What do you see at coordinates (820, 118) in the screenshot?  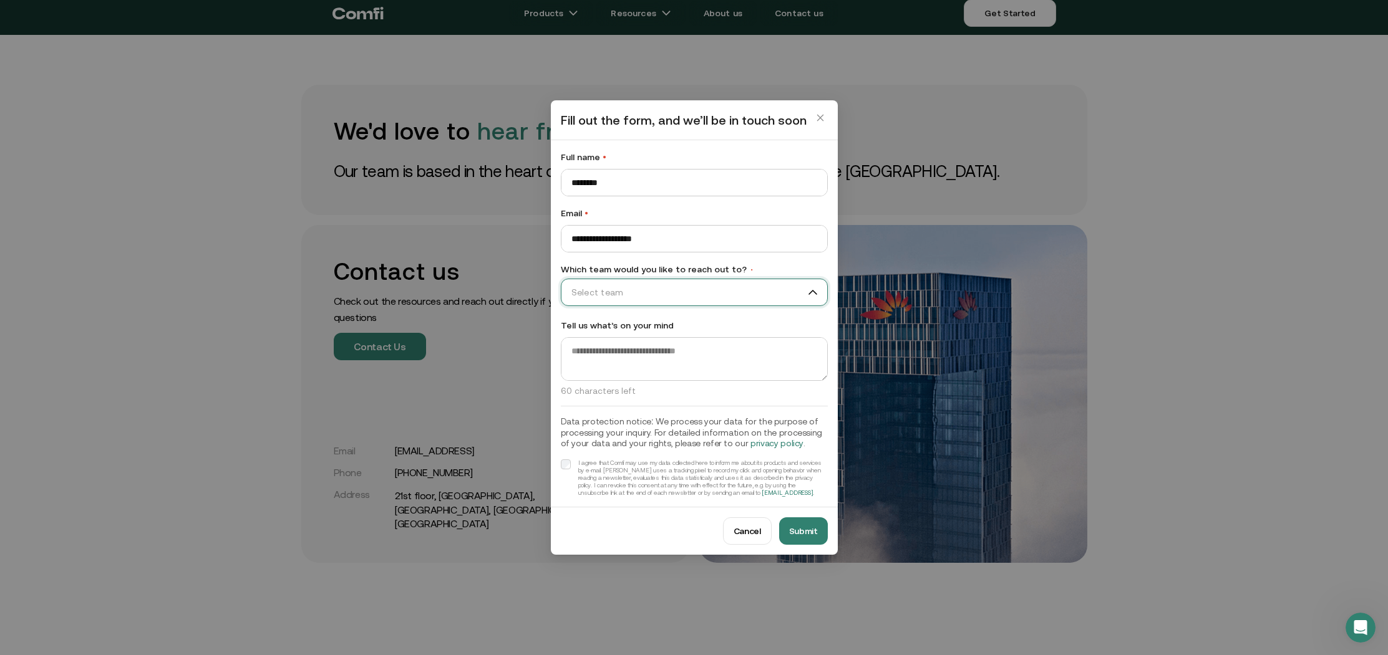 I see `button: Close` at bounding box center [820, 118].